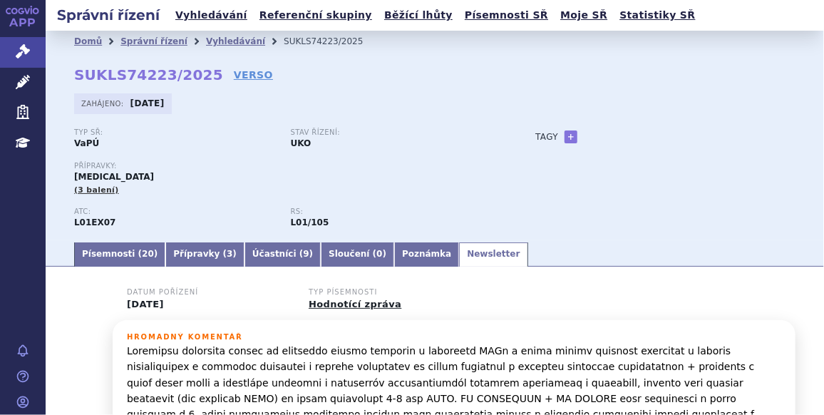 Image resolution: width=824 pixels, height=415 pixels. What do you see at coordinates (392, 133) in the screenshot?
I see `p: Stav řízení:` at bounding box center [392, 133].